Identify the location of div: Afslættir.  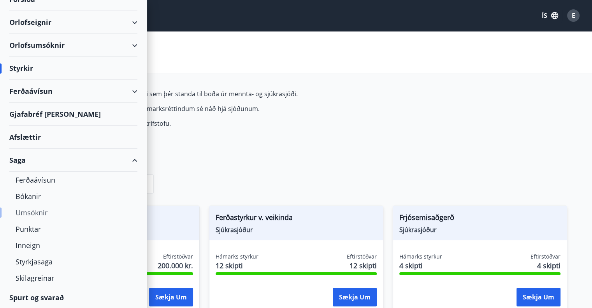
(73, 137).